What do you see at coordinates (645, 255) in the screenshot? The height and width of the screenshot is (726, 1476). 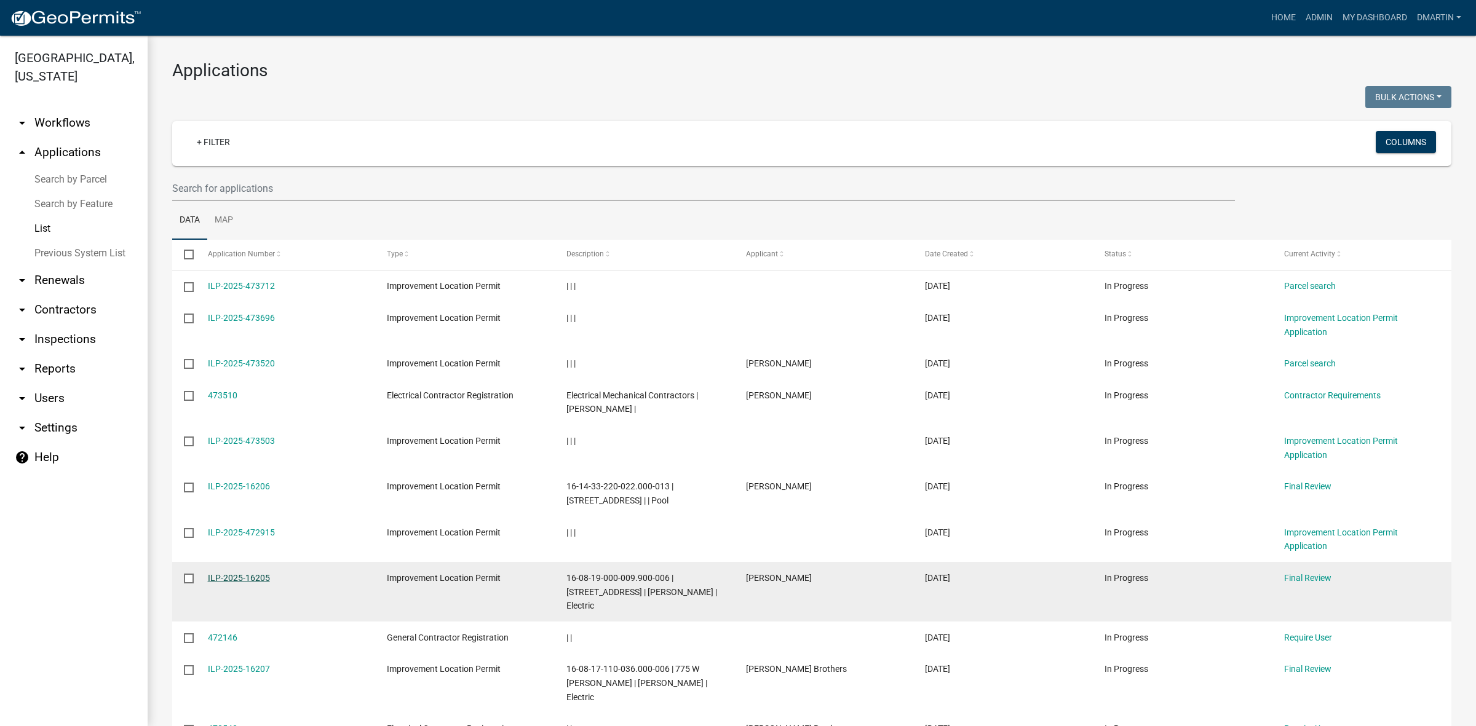 I see `datatable-header-cell: Description` at bounding box center [645, 255].